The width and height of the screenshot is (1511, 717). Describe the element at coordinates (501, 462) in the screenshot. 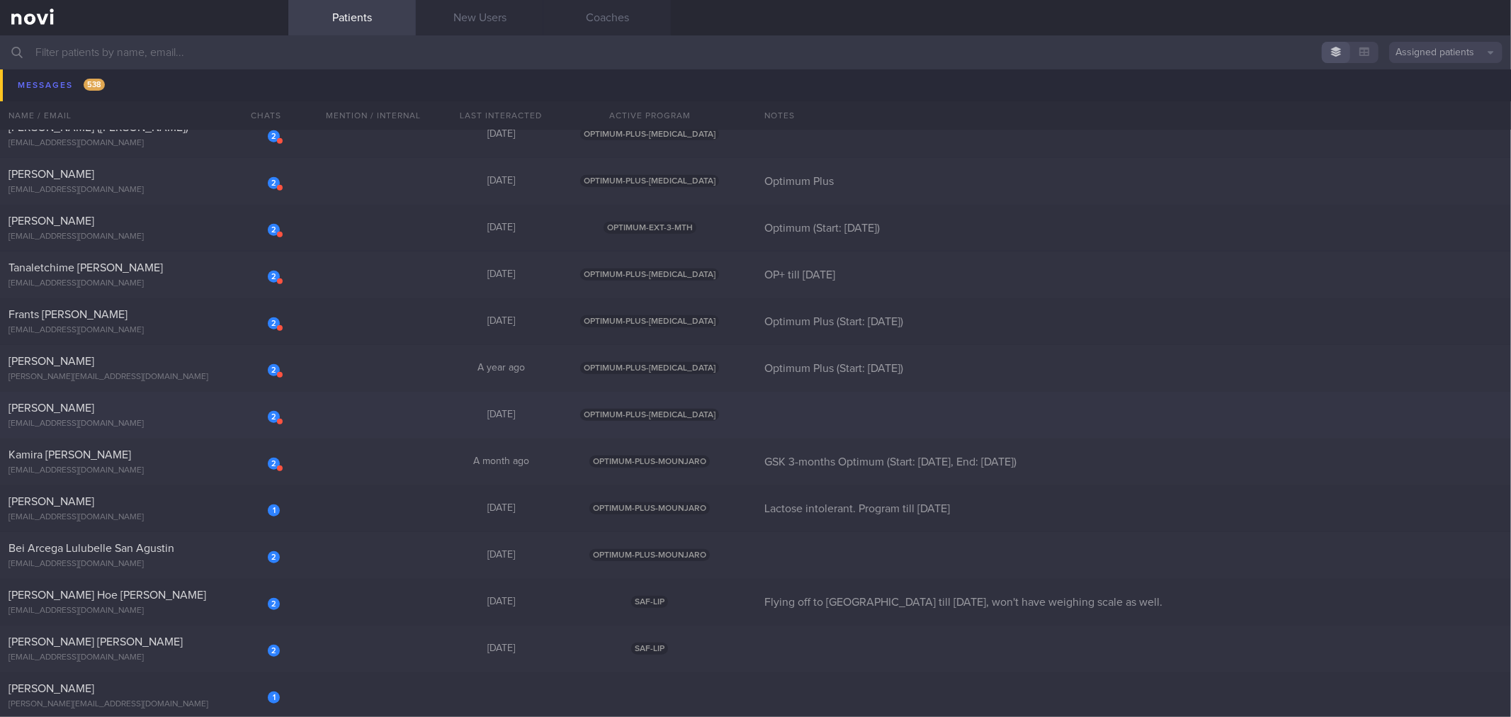

I see `div: A month ago` at that location.